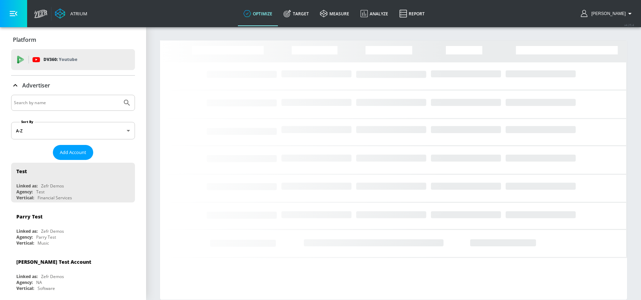 Image resolution: width=641 pixels, height=300 pixels. I want to click on p: Platform, so click(24, 40).